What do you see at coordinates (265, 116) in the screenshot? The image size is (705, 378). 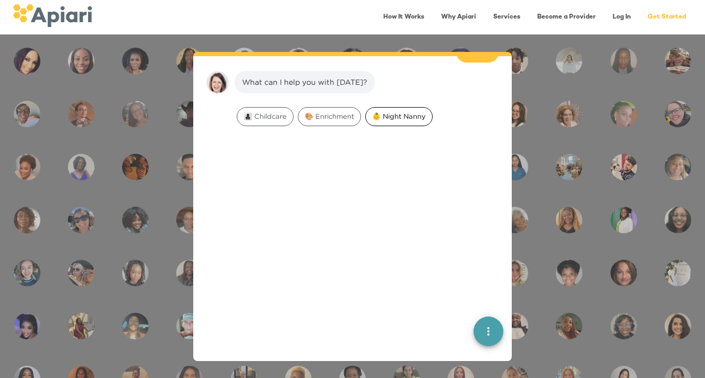 I see `span: 👩‍👧‍👦 Childcare` at bounding box center [265, 116].